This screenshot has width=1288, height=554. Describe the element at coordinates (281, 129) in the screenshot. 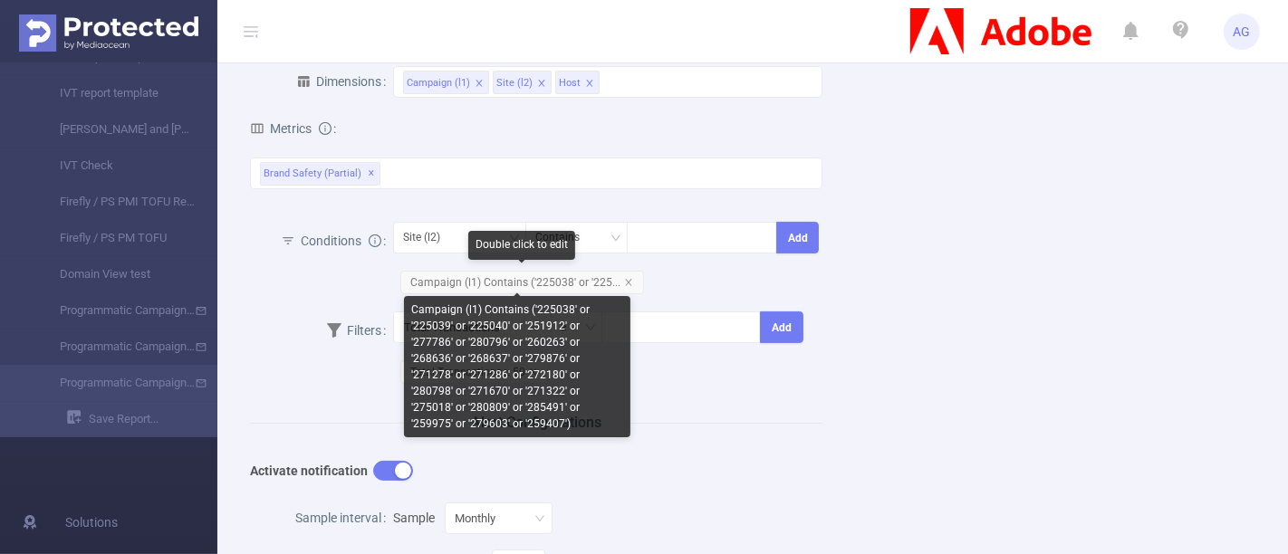

I see `span: Metrics` at that location.